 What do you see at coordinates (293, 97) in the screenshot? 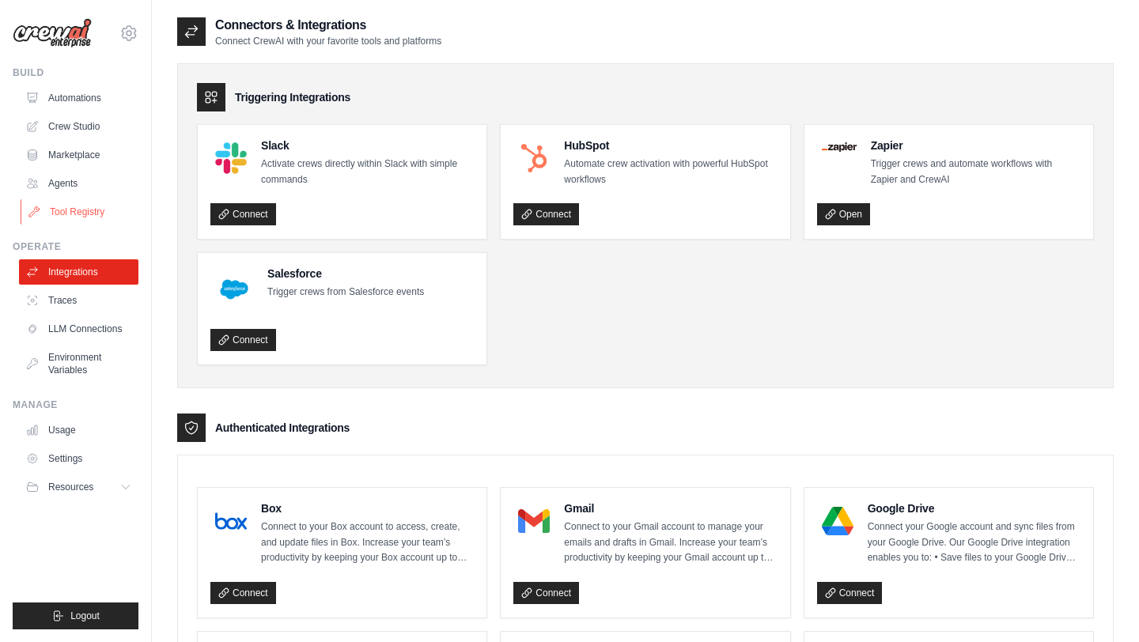
I see `h3: Triggering Integrations` at bounding box center [293, 97].